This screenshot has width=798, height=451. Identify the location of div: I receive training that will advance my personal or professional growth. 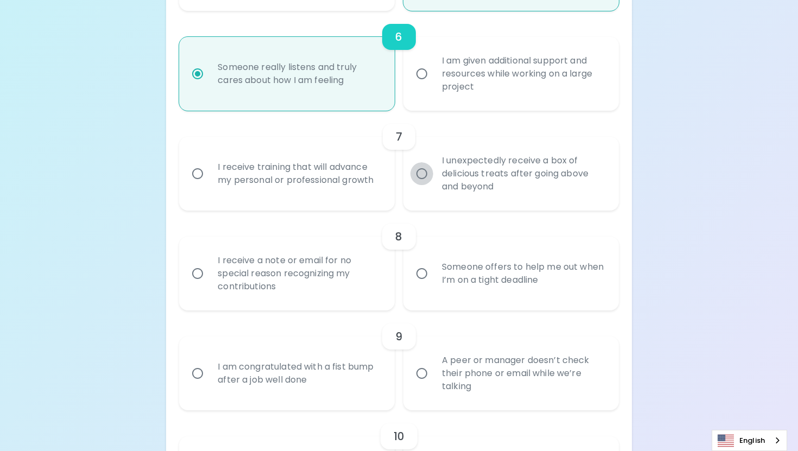
(299, 174).